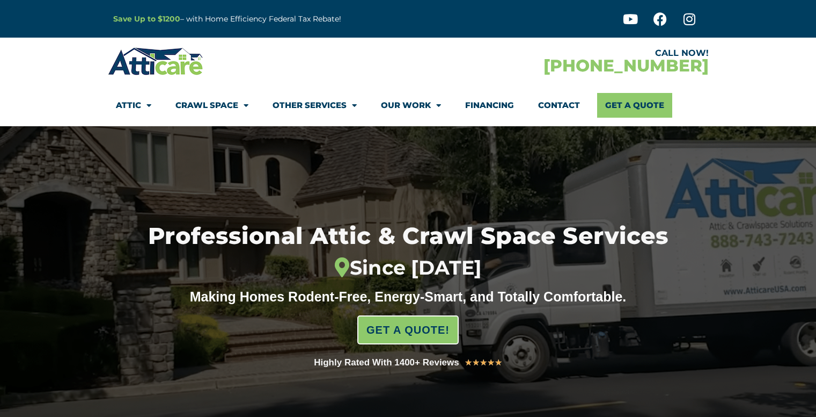  What do you see at coordinates (484, 362) in the screenshot?
I see `div: 5/5` at bounding box center [484, 362].